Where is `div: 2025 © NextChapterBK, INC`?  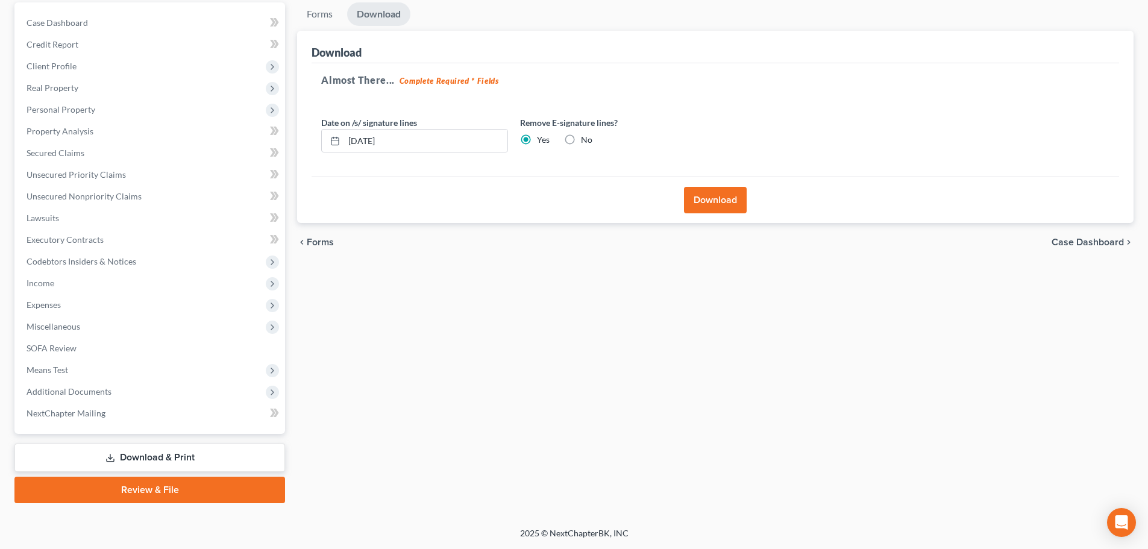 div: 2025 © NextChapterBK, INC is located at coordinates (574, 538).